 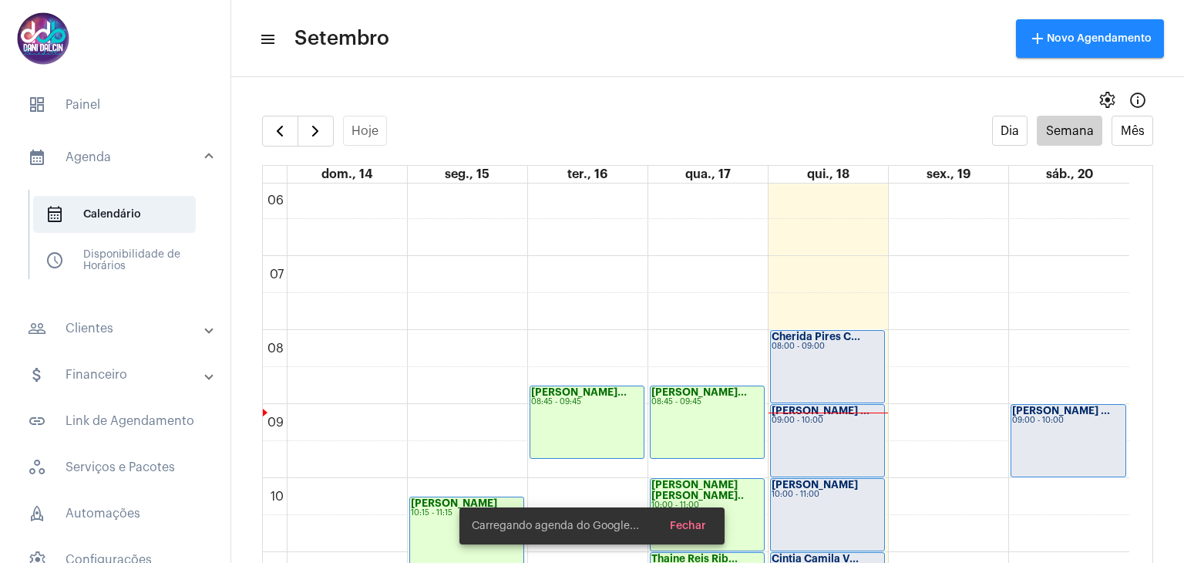 I want to click on button: Hoje, so click(x=366, y=130).